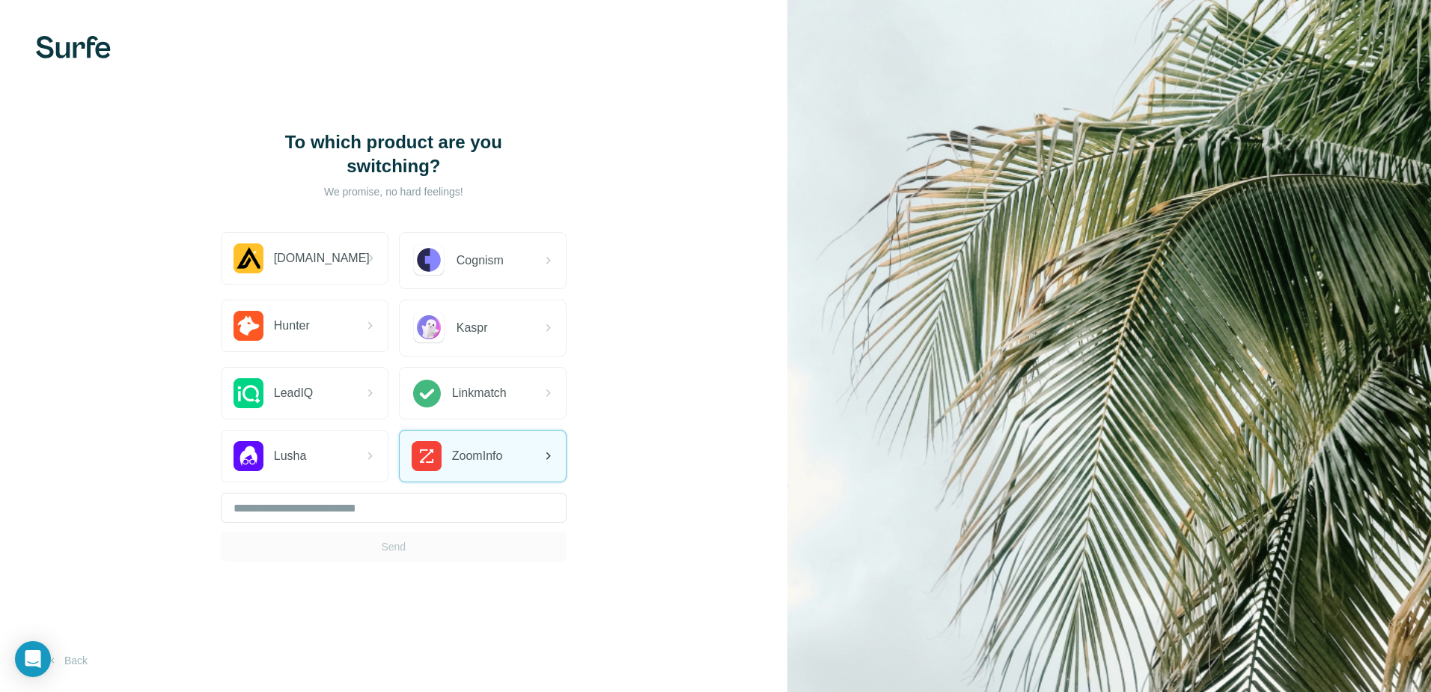 This screenshot has height=692, width=1431. Describe the element at coordinates (293, 393) in the screenshot. I see `span: LeadIQ` at that location.